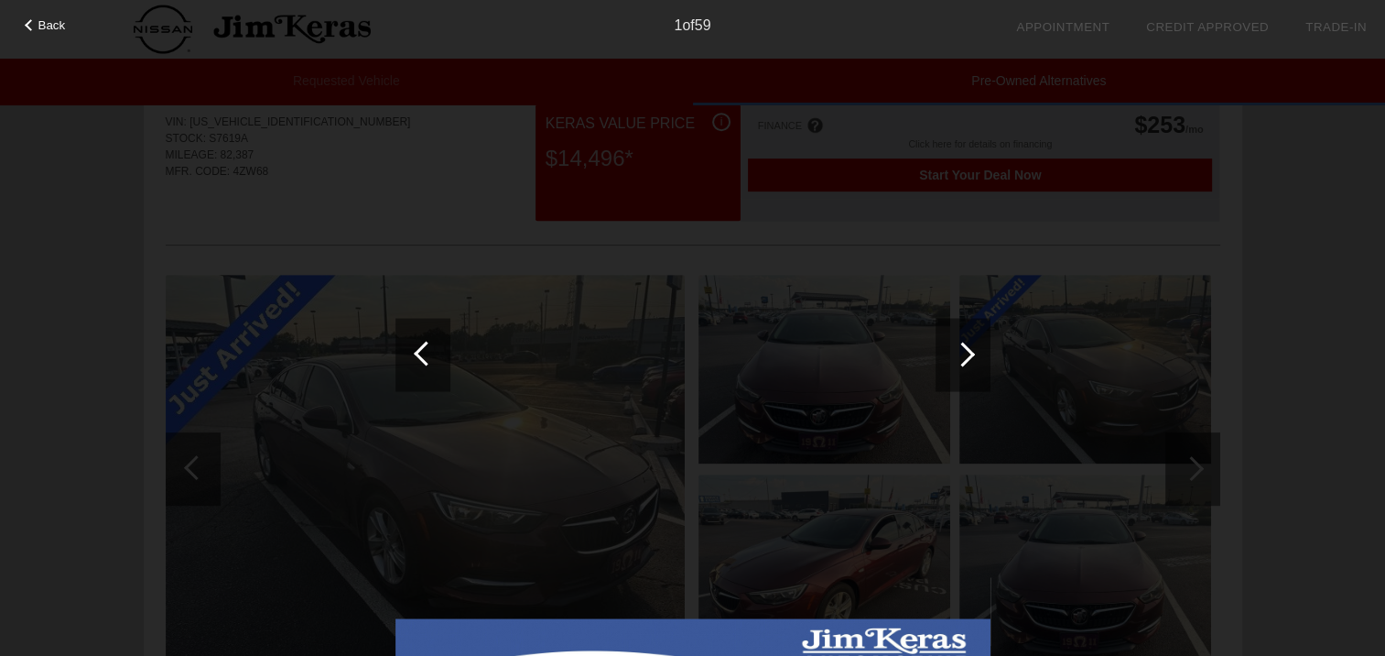 This screenshot has height=656, width=1385. What do you see at coordinates (703, 25) in the screenshot?
I see `span: 59` at bounding box center [703, 25].